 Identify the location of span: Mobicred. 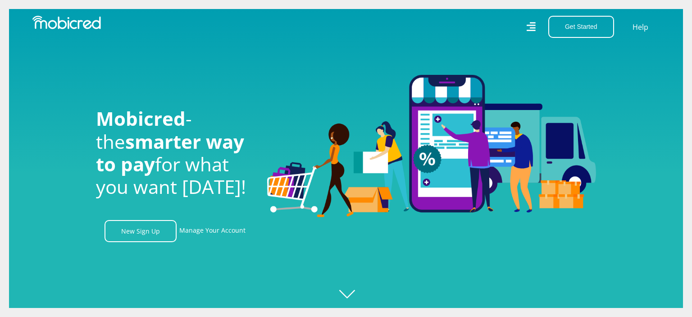
(141, 118).